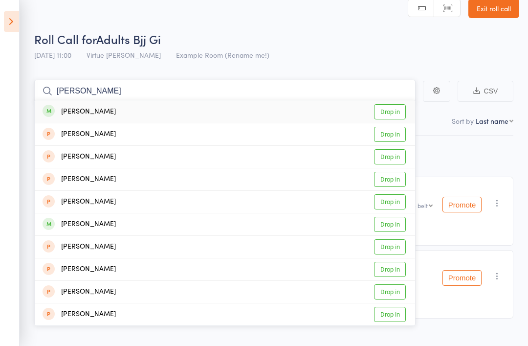 The height and width of the screenshot is (346, 528). I want to click on label: Sort by, so click(463, 121).